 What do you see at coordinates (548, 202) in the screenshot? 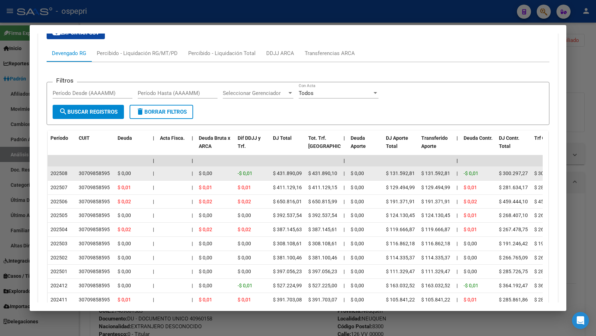
I see `span: $ 459.444,08` at bounding box center [548, 202].